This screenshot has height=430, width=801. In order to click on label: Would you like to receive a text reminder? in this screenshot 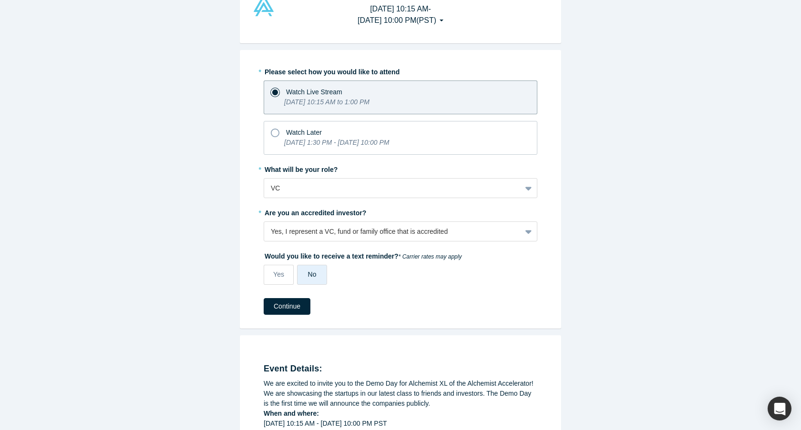, I will do `click(400, 255)`.